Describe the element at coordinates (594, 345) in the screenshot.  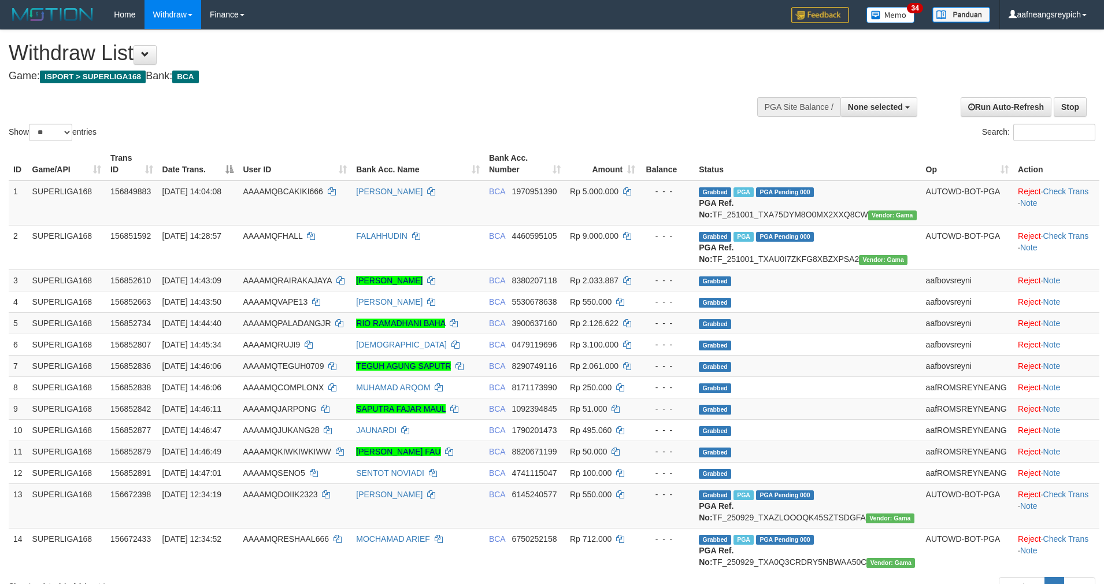
I see `span: Rp 3.100.000` at that location.